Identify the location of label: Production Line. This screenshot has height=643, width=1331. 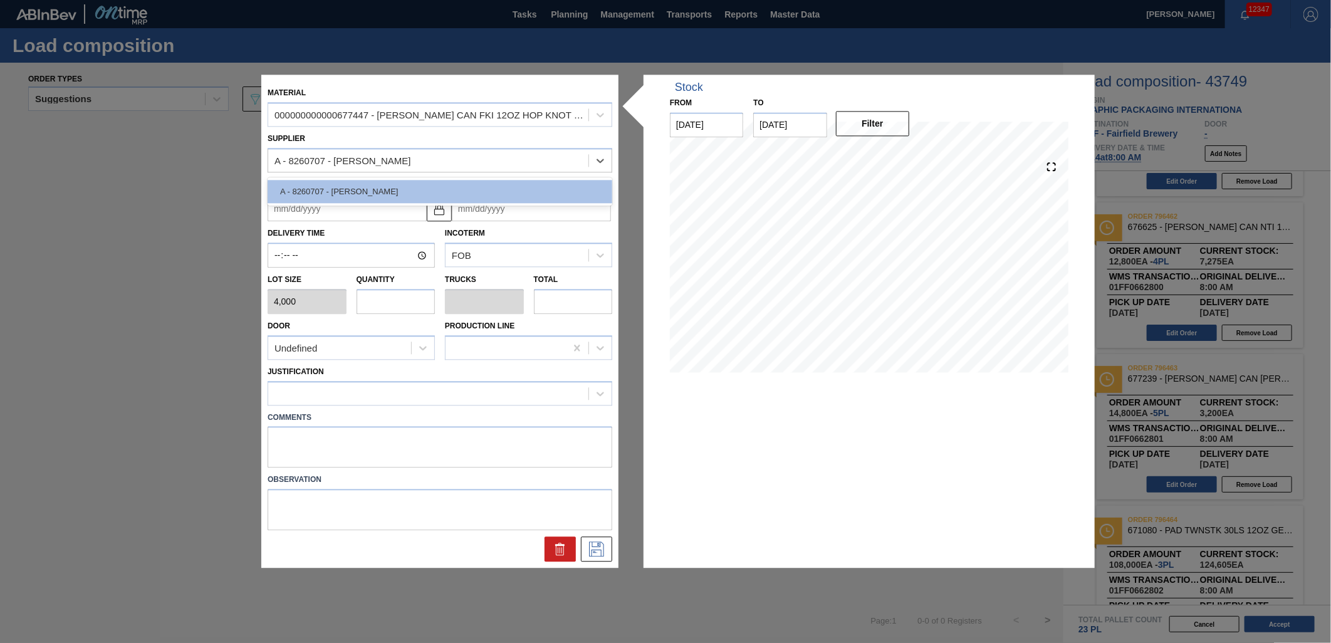
(480, 326).